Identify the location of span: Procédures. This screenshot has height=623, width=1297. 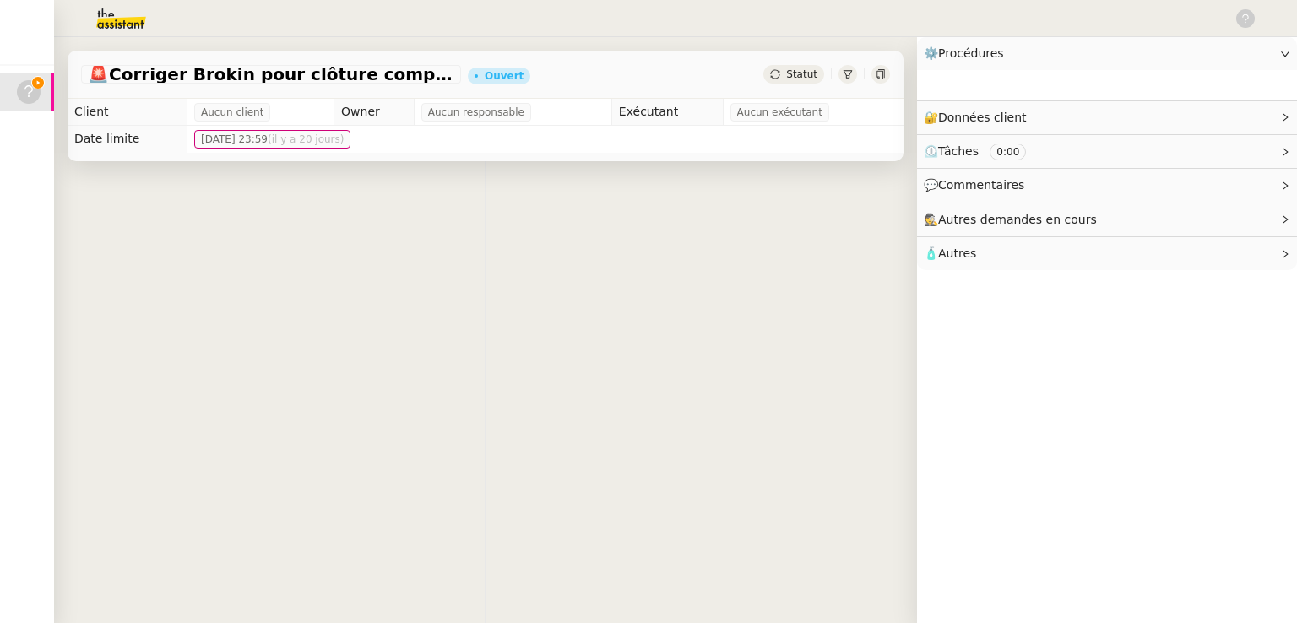
(971, 53).